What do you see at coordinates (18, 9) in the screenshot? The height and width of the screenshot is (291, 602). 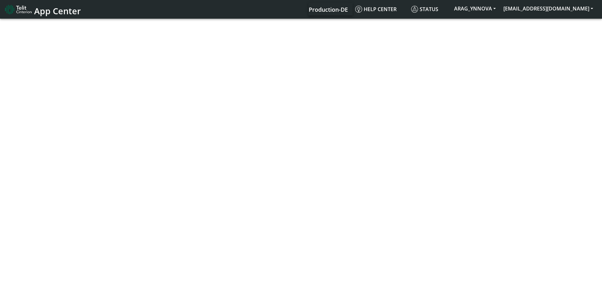 I see `img: logo-telit-cinterion-gw-new.png` at bounding box center [18, 9].